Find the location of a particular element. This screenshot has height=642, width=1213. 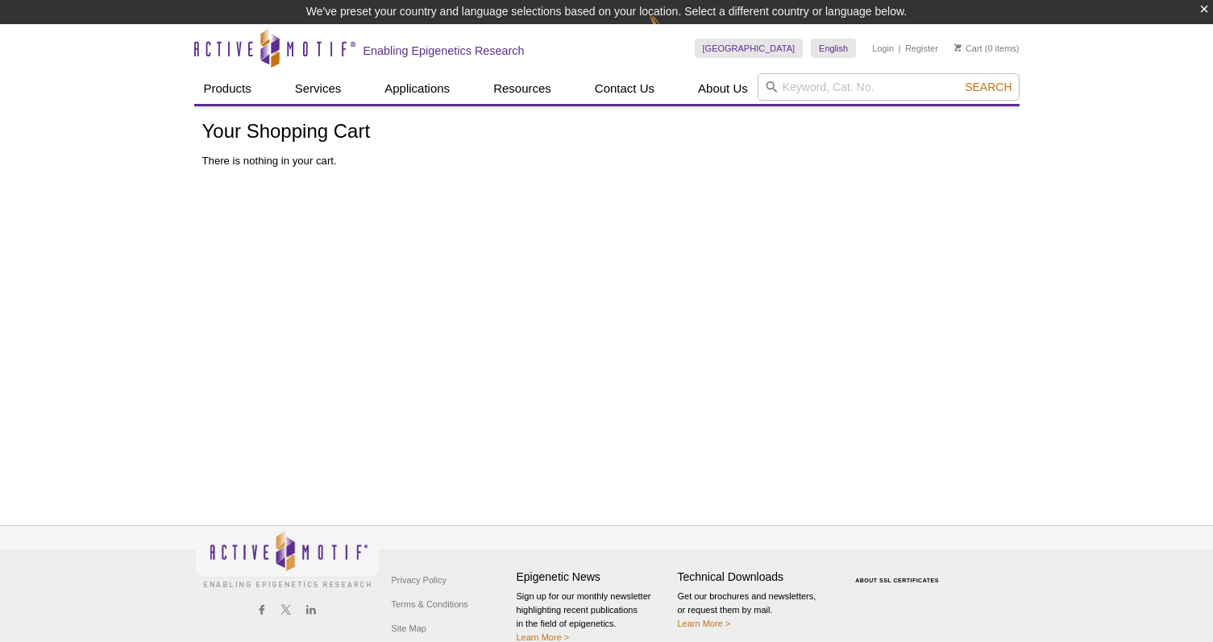

p: There is nothing in your cart. is located at coordinates (607, 161).